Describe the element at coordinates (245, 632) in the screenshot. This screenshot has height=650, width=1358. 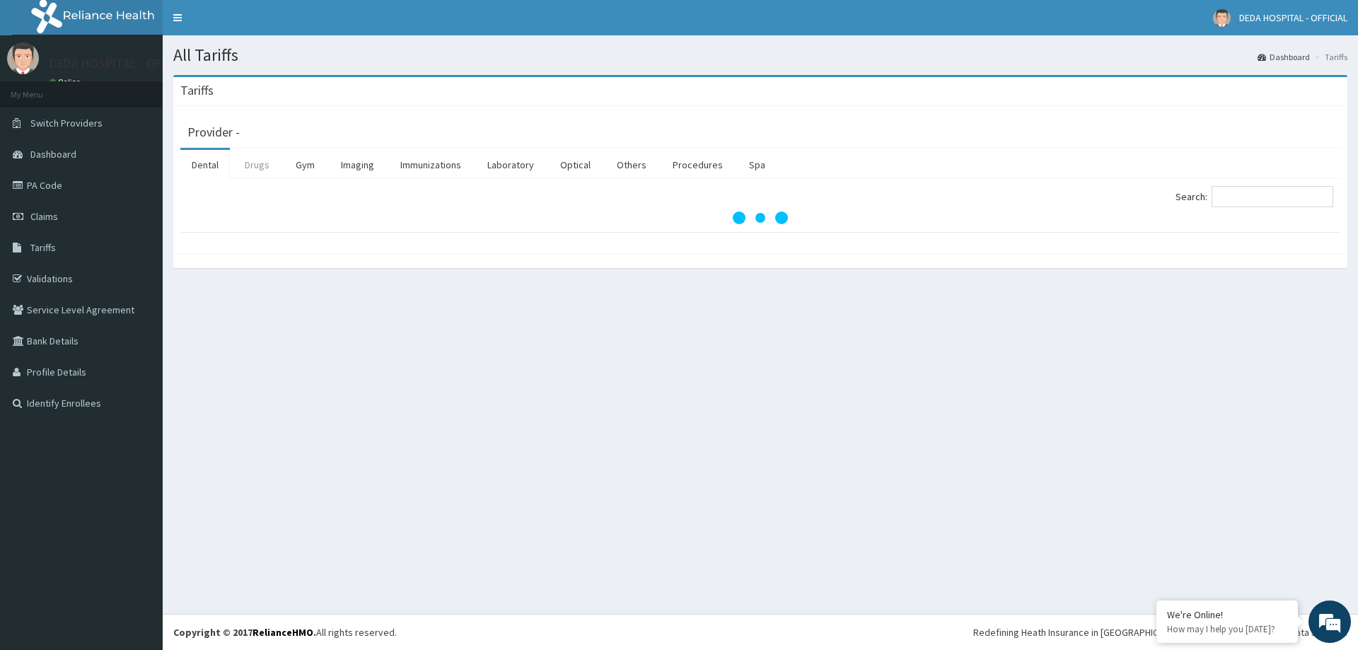
I see `strong: Copyright © 2017 .` at that location.